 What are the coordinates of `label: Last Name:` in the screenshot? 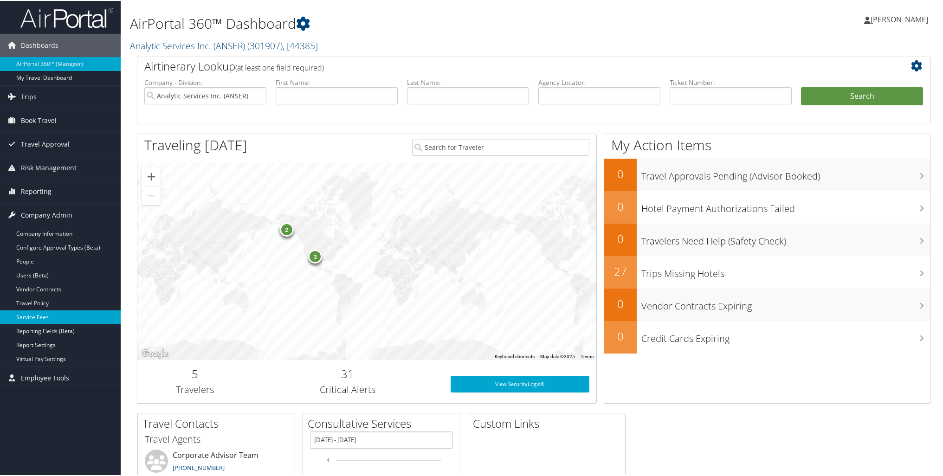 It's located at (468, 82).